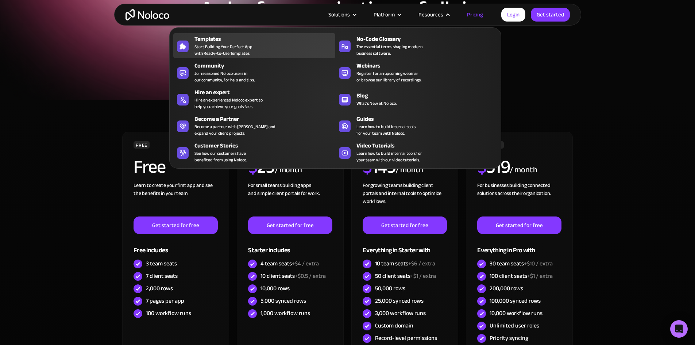 This screenshot has height=345, width=695. Describe the element at coordinates (275, 288) in the screenshot. I see `div: 10,000 rows` at that location.